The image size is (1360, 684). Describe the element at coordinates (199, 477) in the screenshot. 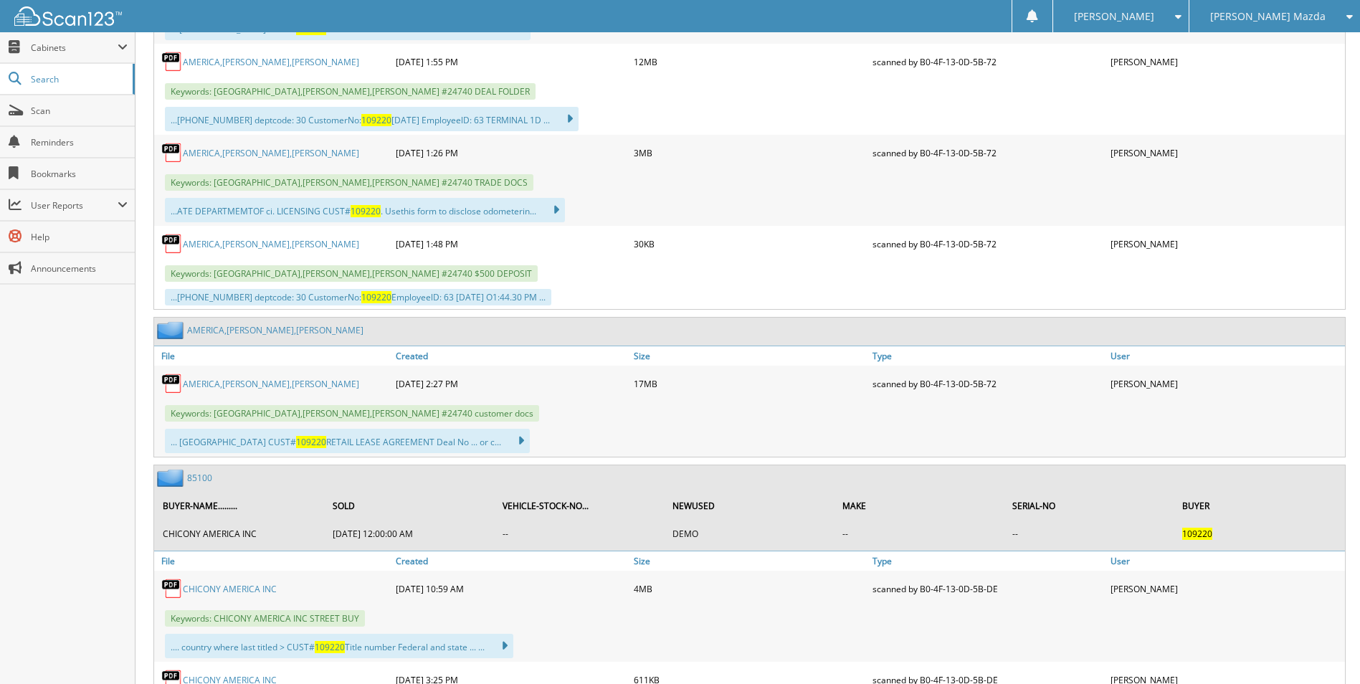

I see `a: 85100` at that location.